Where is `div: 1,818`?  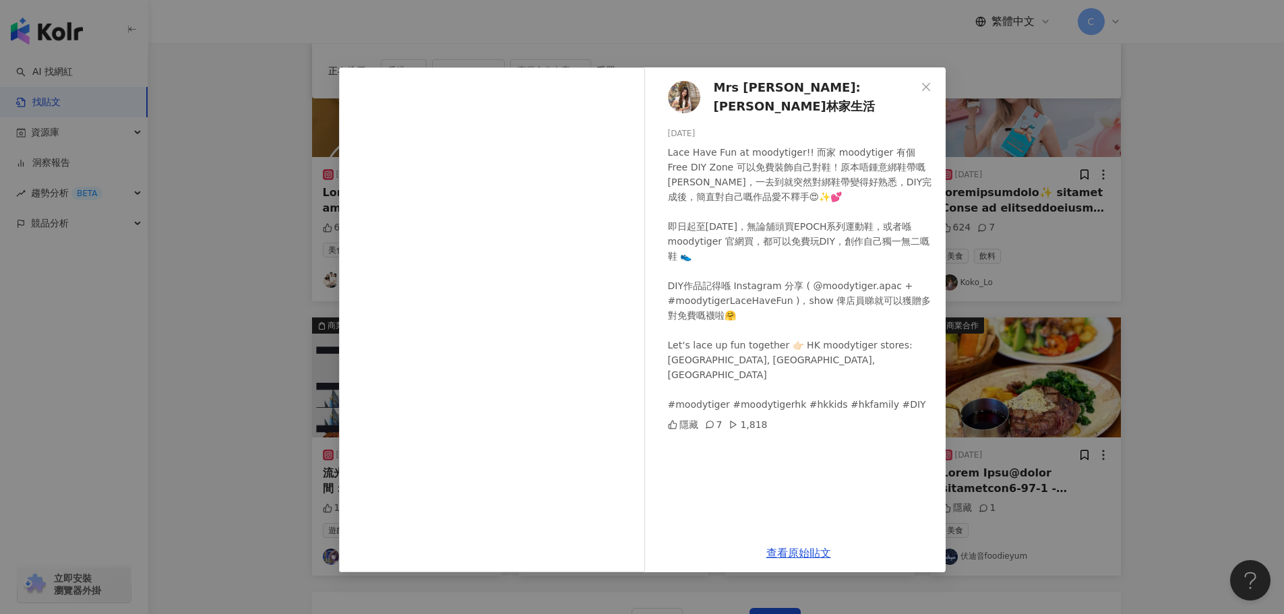 div: 1,818 is located at coordinates (747, 424).